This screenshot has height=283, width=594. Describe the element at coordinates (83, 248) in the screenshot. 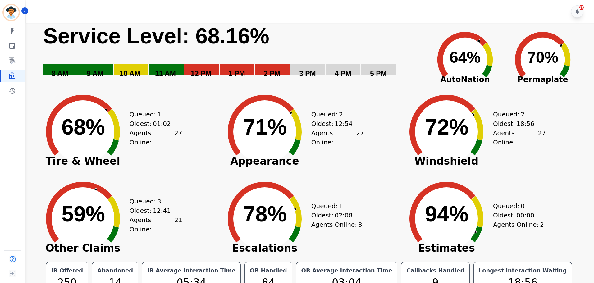

I see `span: Other Claims` at that location.